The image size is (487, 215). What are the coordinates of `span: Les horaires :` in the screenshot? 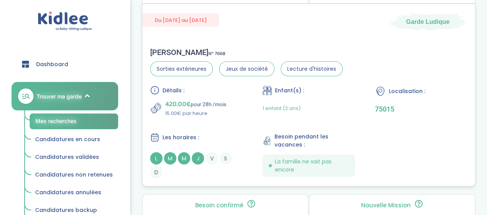 It's located at (181, 138).